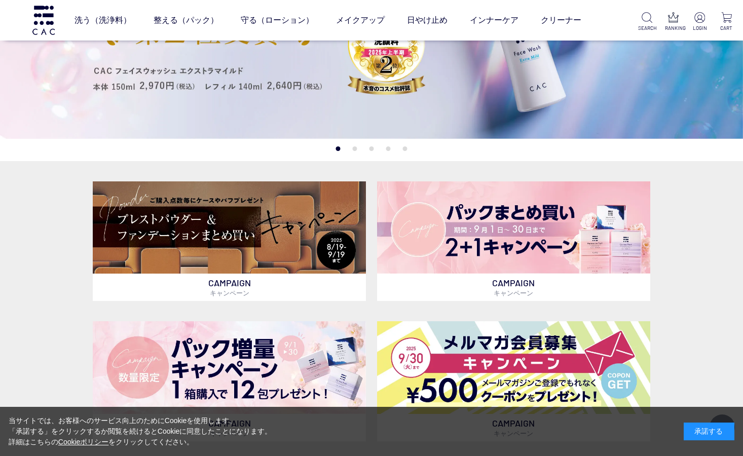  I want to click on a: CART, so click(726, 22).